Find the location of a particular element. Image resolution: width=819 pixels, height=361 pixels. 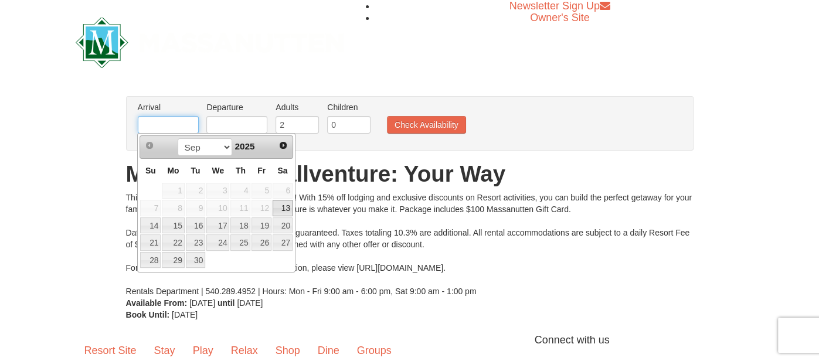

a: 20 is located at coordinates (283, 226).